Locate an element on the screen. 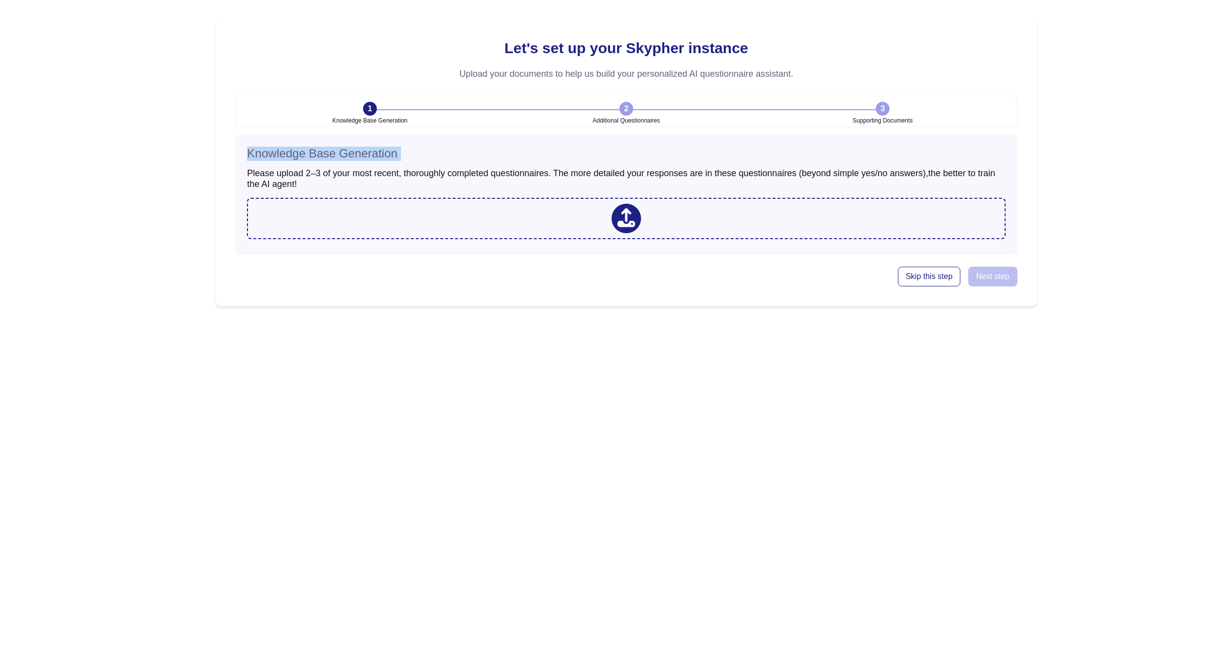 The width and height of the screenshot is (1227, 650). li: Supporting Documents is located at coordinates (882, 113).